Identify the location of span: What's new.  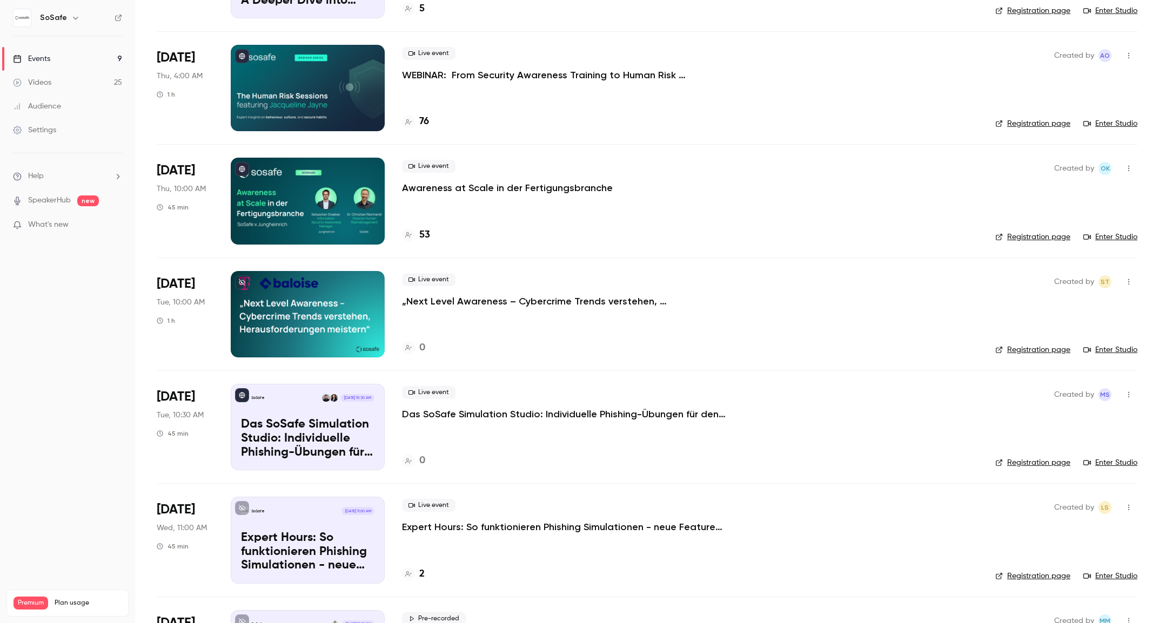
(48, 225).